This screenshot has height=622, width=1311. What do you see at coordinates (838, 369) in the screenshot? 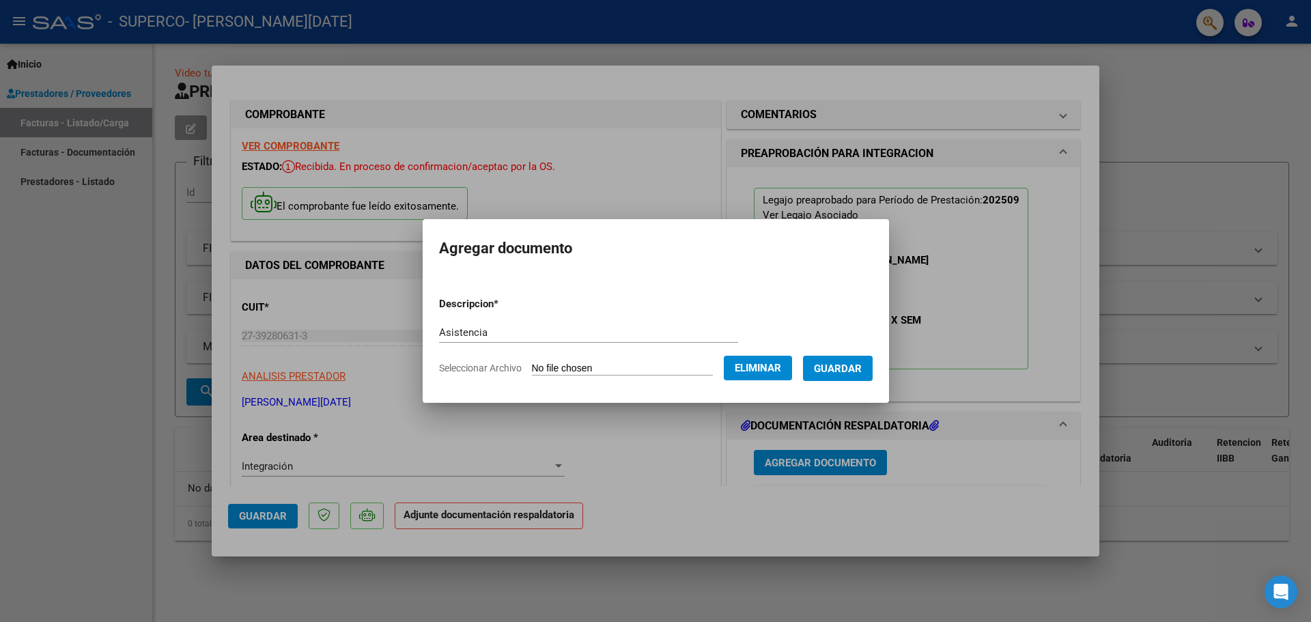
I see `span: Guardar` at bounding box center [838, 369].